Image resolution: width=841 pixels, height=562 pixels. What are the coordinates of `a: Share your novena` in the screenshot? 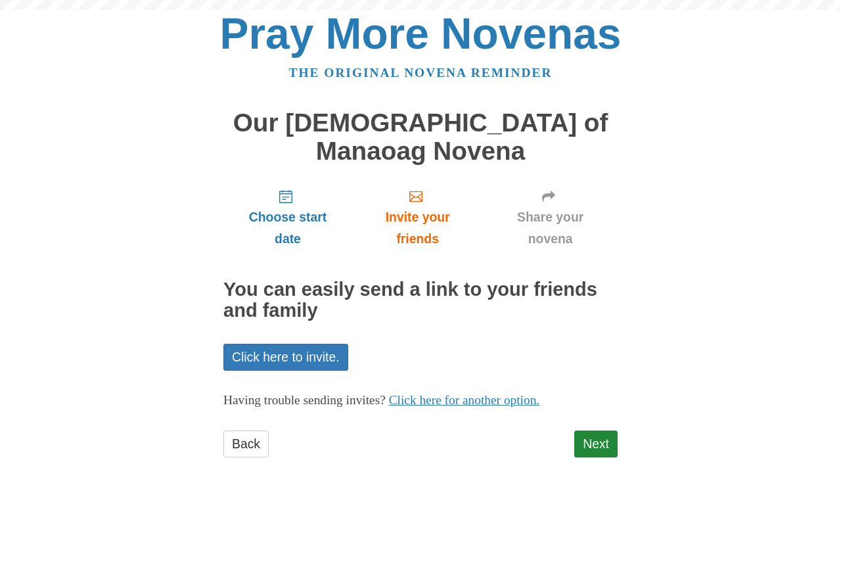 It's located at (550, 217).